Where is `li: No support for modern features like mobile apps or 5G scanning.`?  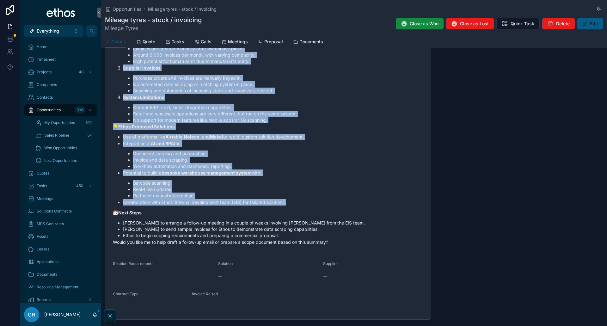 li: No support for modern features like mobile apps or 5G scanning. is located at coordinates (278, 120).